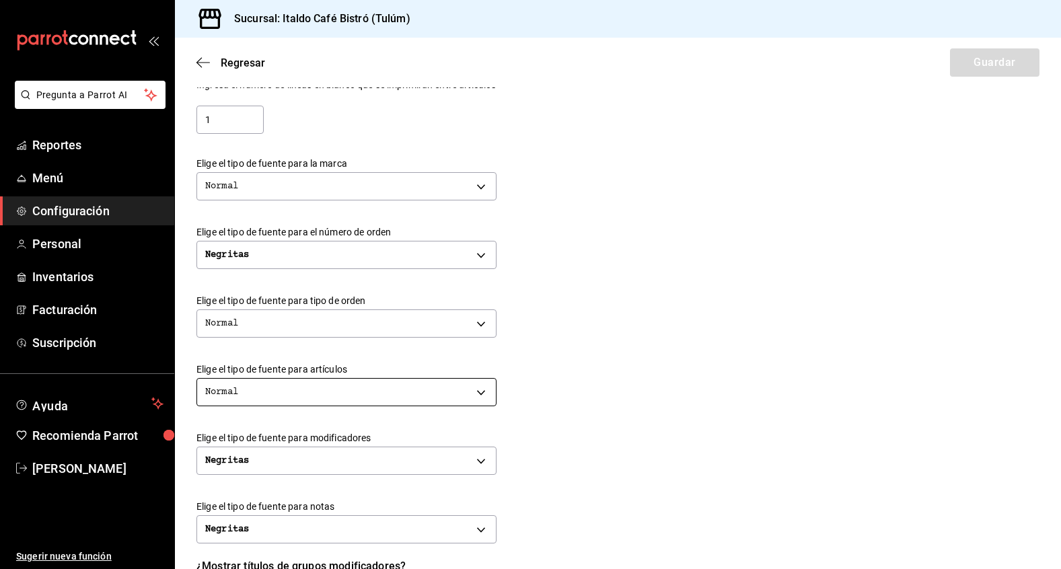  I want to click on button: Regresar, so click(231, 63).